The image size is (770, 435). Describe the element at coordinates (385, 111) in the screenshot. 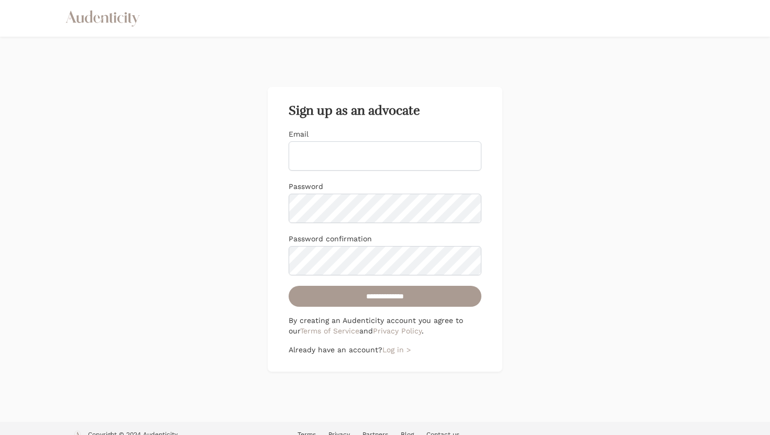

I see `h2: Sign up as an advocate` at that location.